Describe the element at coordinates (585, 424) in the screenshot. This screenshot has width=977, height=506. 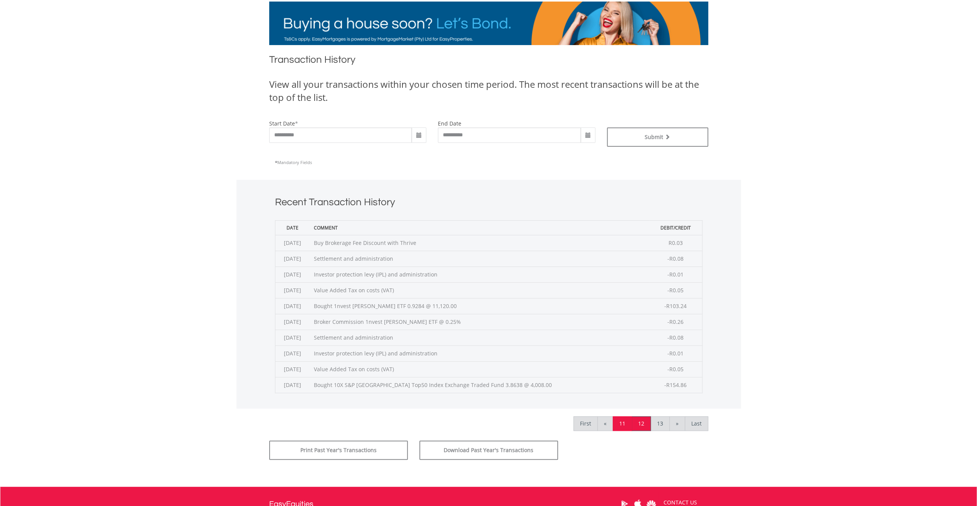
I see `a: First` at that location.